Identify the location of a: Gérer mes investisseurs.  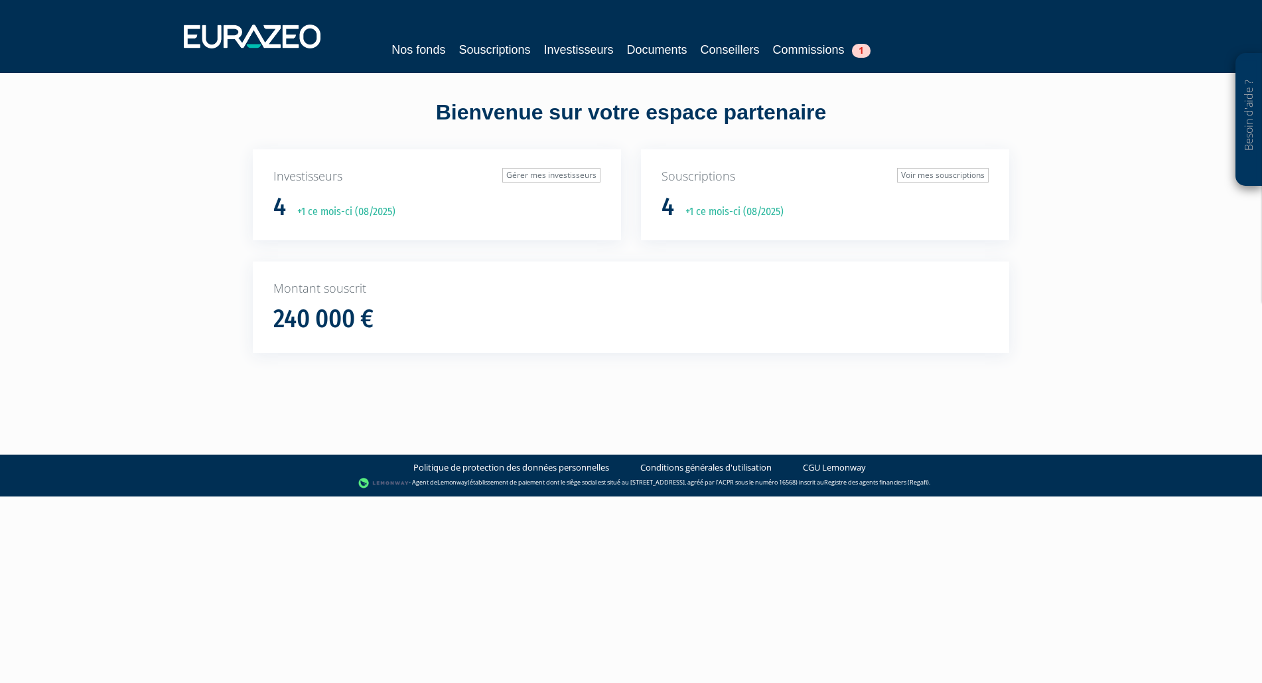
(551, 175).